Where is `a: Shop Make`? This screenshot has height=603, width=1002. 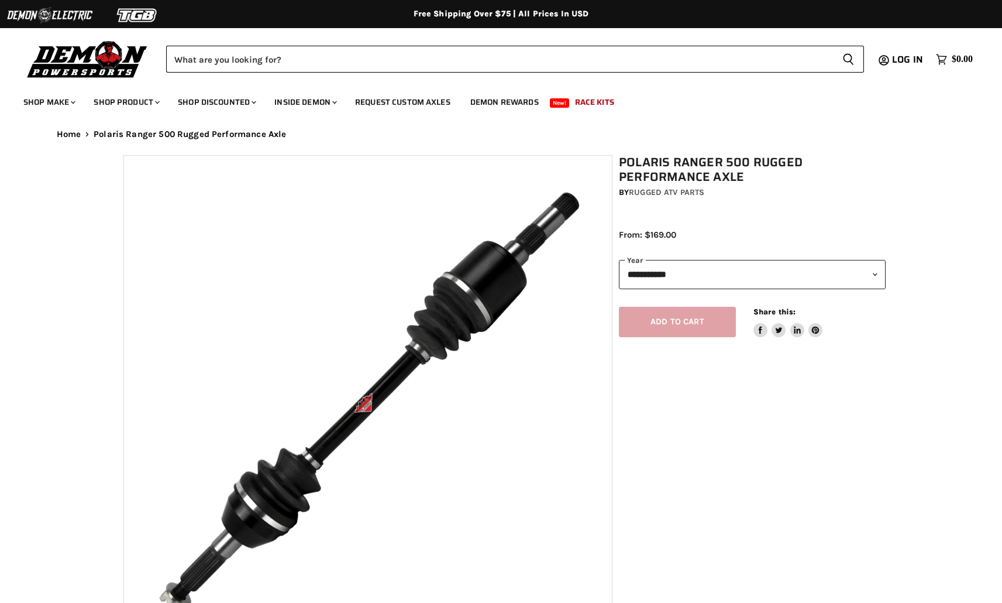 a: Shop Make is located at coordinates (49, 102).